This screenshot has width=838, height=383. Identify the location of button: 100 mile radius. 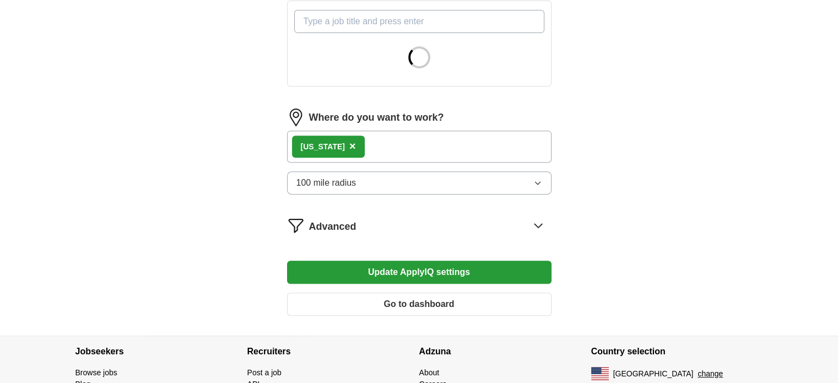
(419, 183).